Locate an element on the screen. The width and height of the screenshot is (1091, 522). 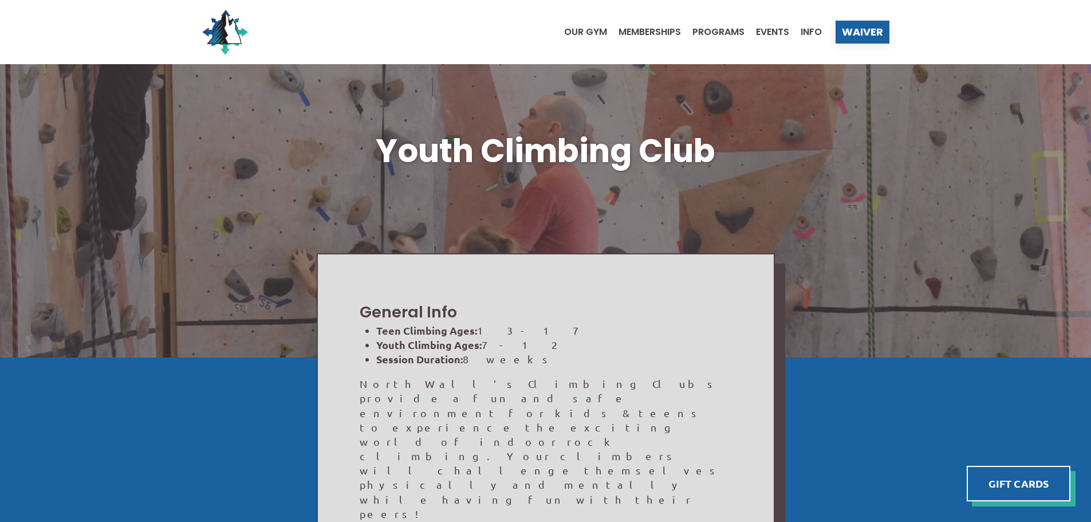
span: Info is located at coordinates (811, 32).